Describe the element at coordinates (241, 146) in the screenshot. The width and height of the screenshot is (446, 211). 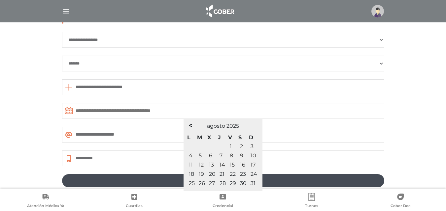
I see `a: 2` at that location.